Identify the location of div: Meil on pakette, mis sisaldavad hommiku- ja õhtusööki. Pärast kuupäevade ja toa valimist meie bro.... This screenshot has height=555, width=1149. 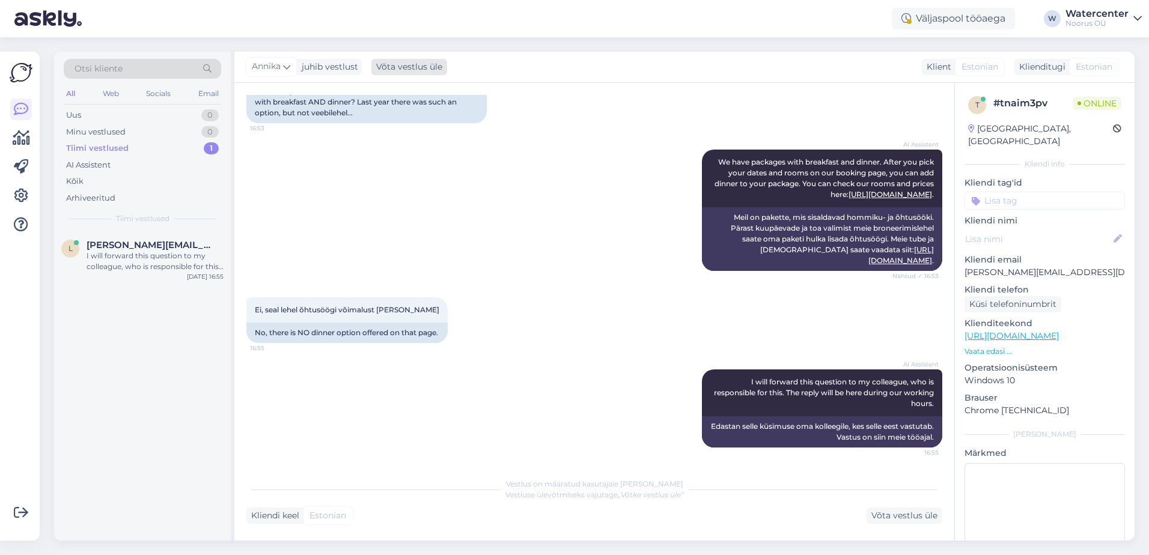
(822, 239).